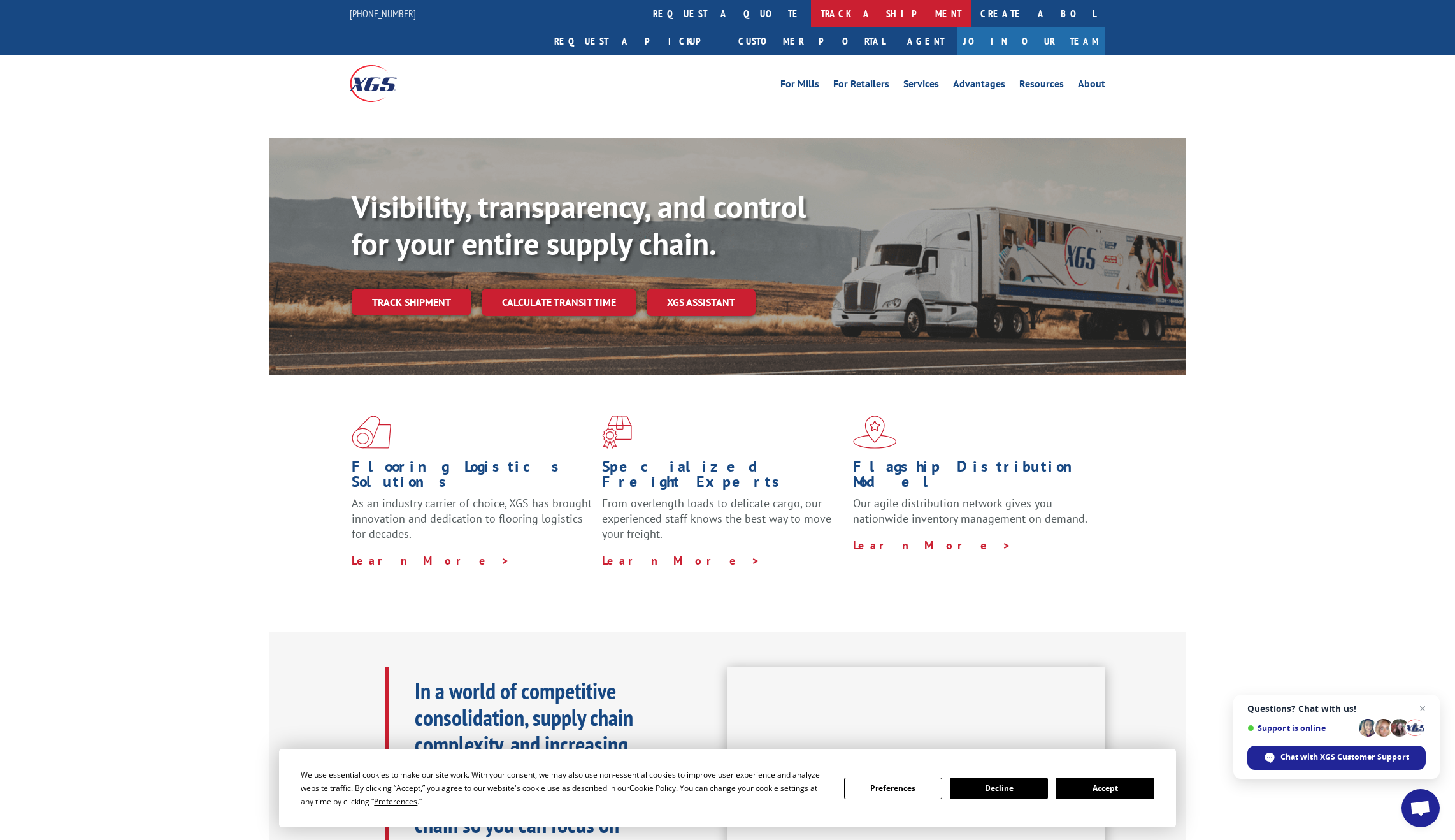  I want to click on b: Visibility, transparency, and control for your entire supply chain., so click(579, 225).